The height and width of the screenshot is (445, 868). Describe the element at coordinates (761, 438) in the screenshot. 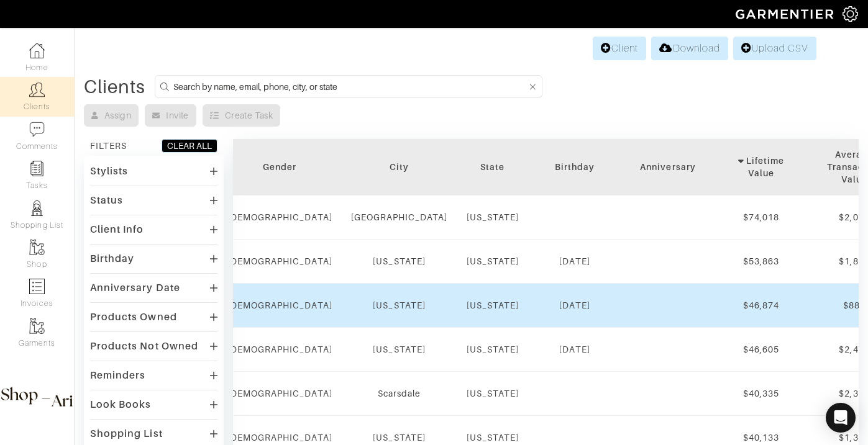

I see `div: $40,133` at that location.